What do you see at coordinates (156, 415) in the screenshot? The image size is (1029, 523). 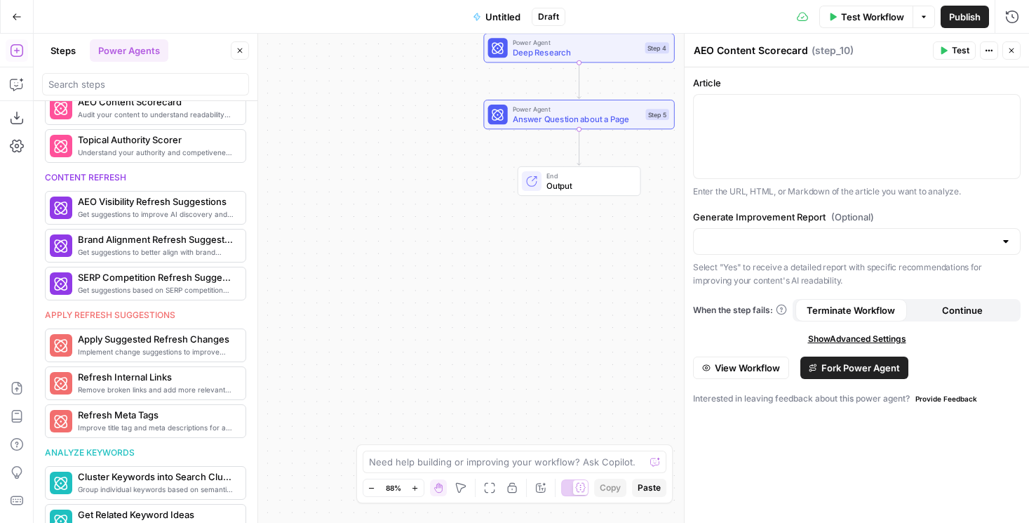 I see `span: Refresh Meta Tags` at bounding box center [156, 415].